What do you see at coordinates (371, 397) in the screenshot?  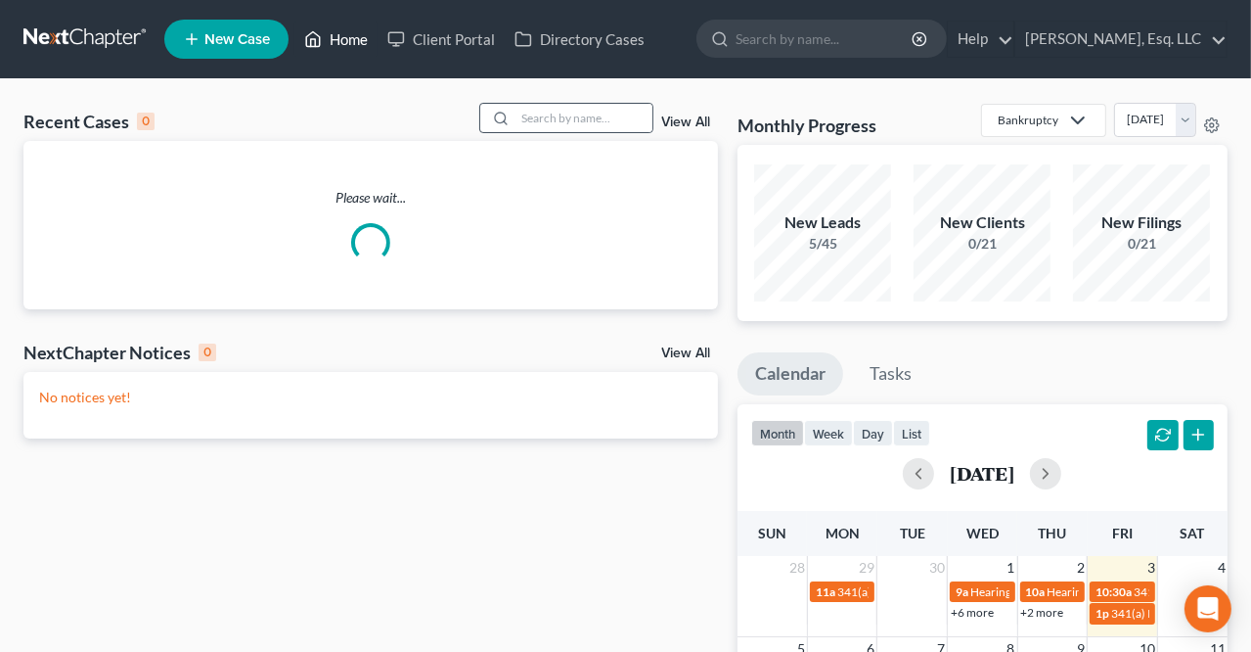 I see `p: No notices yet!` at bounding box center [371, 397].